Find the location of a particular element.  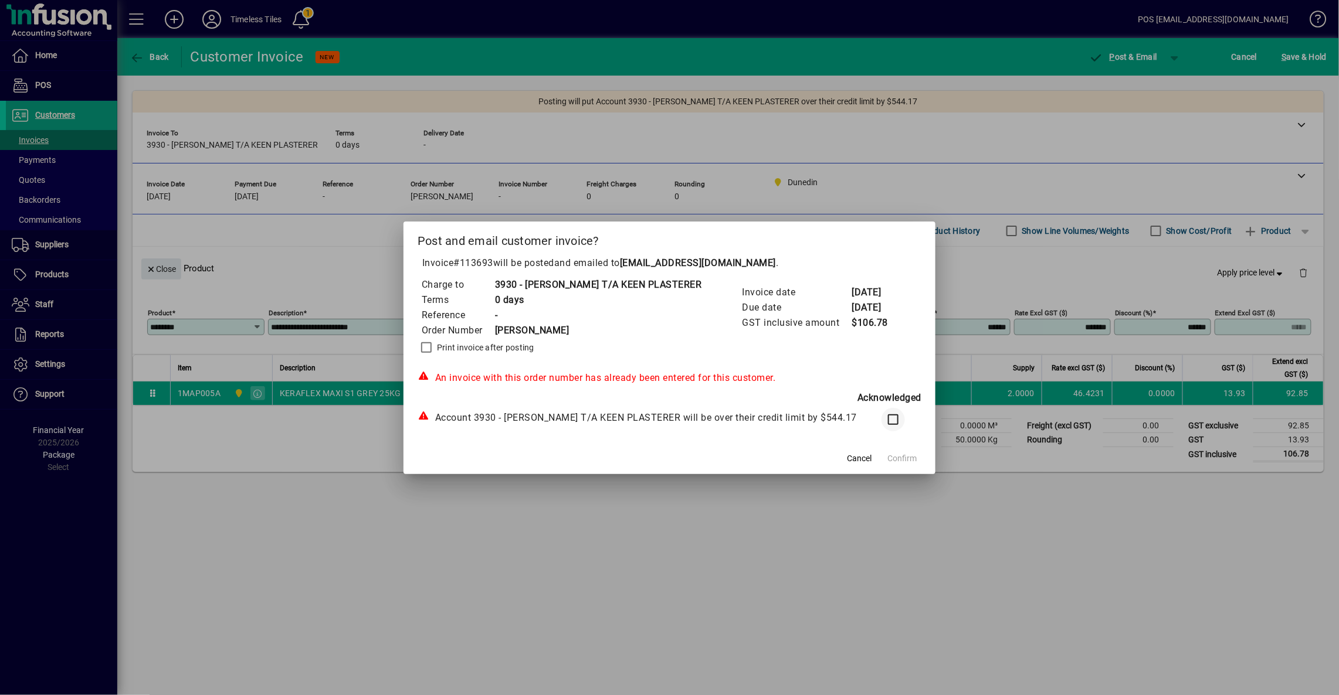

span: #113693 is located at coordinates (474, 263).